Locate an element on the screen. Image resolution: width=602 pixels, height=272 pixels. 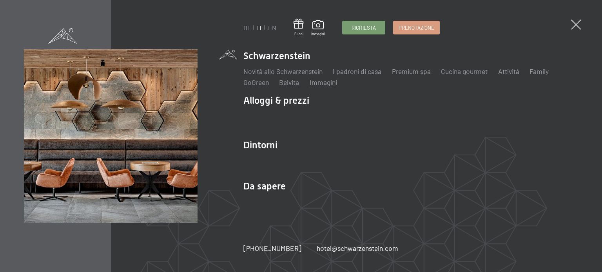
a: Premium spa is located at coordinates (411, 71).